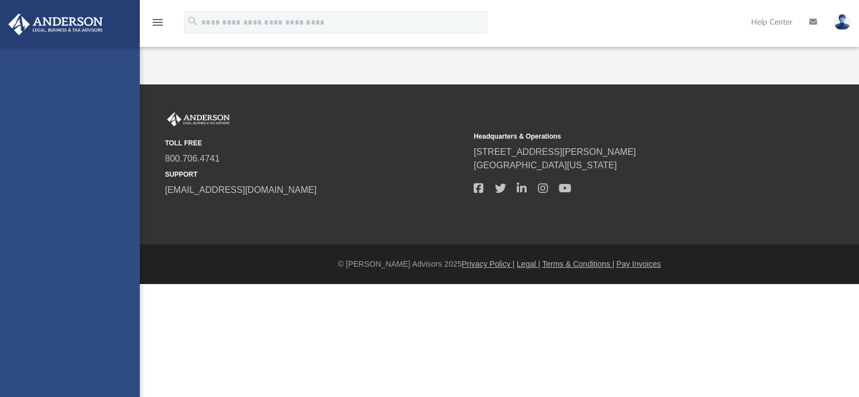  What do you see at coordinates (488, 264) in the screenshot?
I see `a: Privacy Policy |` at bounding box center [488, 264].